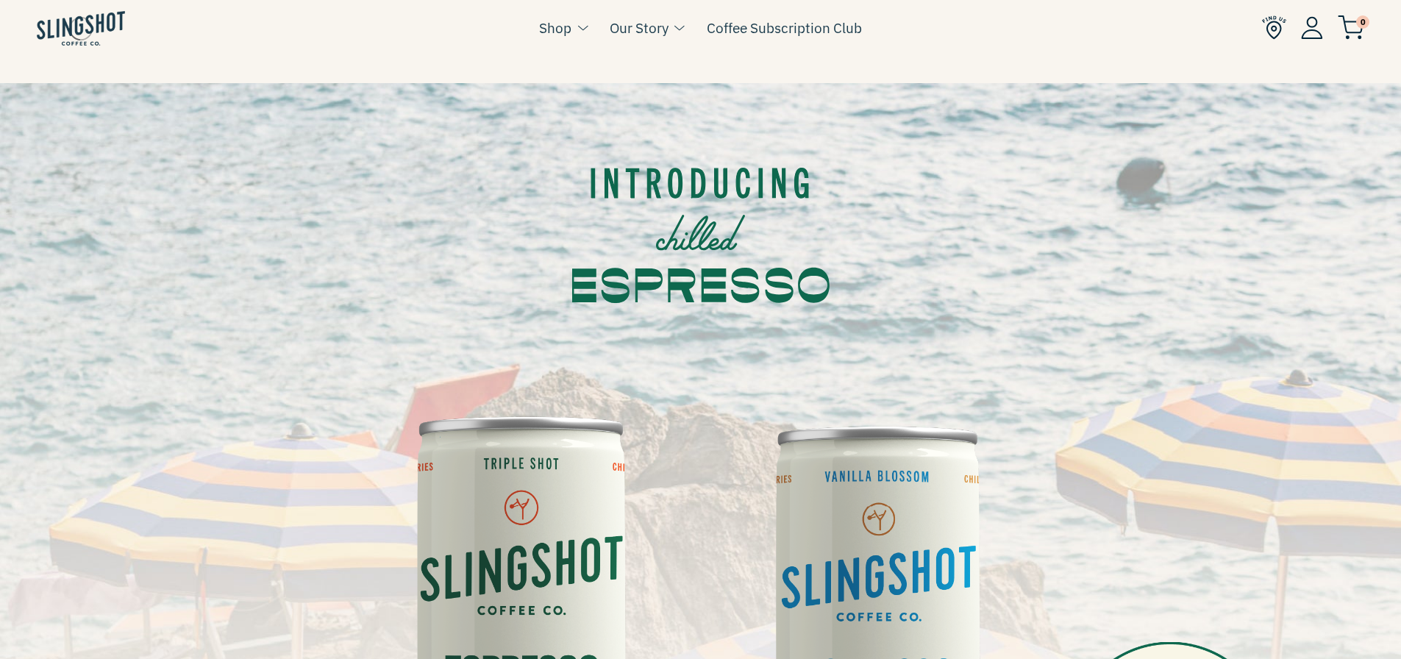  What do you see at coordinates (701, 226) in the screenshot?
I see `img: intro.svg__PID:948df2cb-ef34-4dd7-a140-f54439bfbc6a` at bounding box center [701, 226].